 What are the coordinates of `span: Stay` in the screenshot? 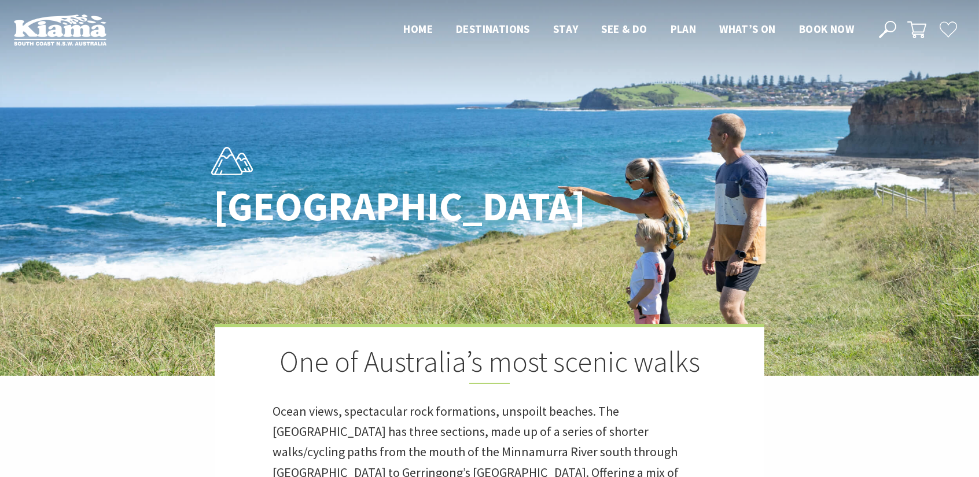 It's located at (566, 29).